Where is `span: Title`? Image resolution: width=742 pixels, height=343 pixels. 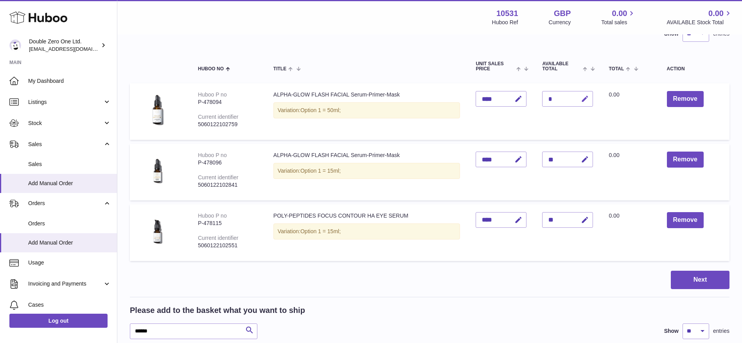 span: Title is located at coordinates (280, 69).